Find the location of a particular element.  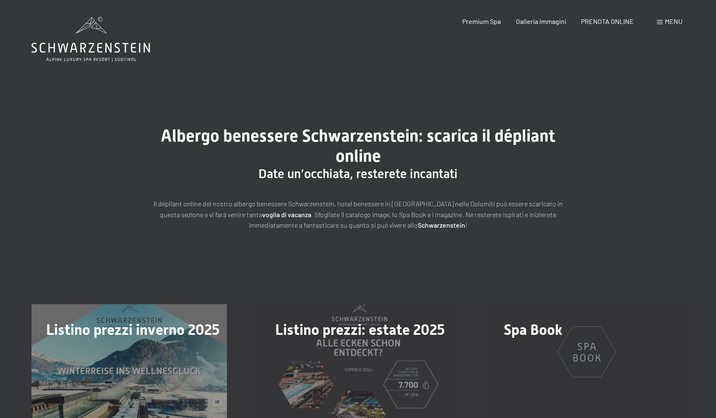

p: Il dépliant online del nostro albergo benessere Schwarzenstein, hotel benessere in [GEOGRAPHIC_DA... is located at coordinates (358, 214).